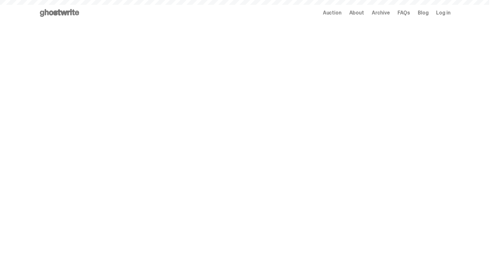  I want to click on a: About, so click(357, 13).